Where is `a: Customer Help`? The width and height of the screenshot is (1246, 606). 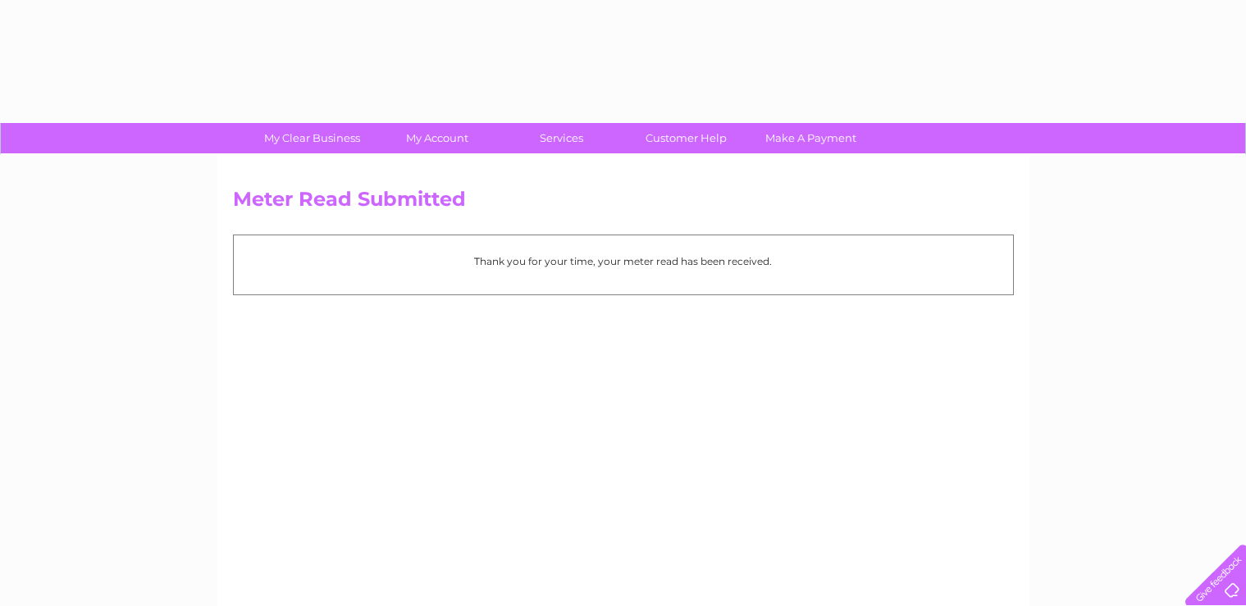 a: Customer Help is located at coordinates (686, 138).